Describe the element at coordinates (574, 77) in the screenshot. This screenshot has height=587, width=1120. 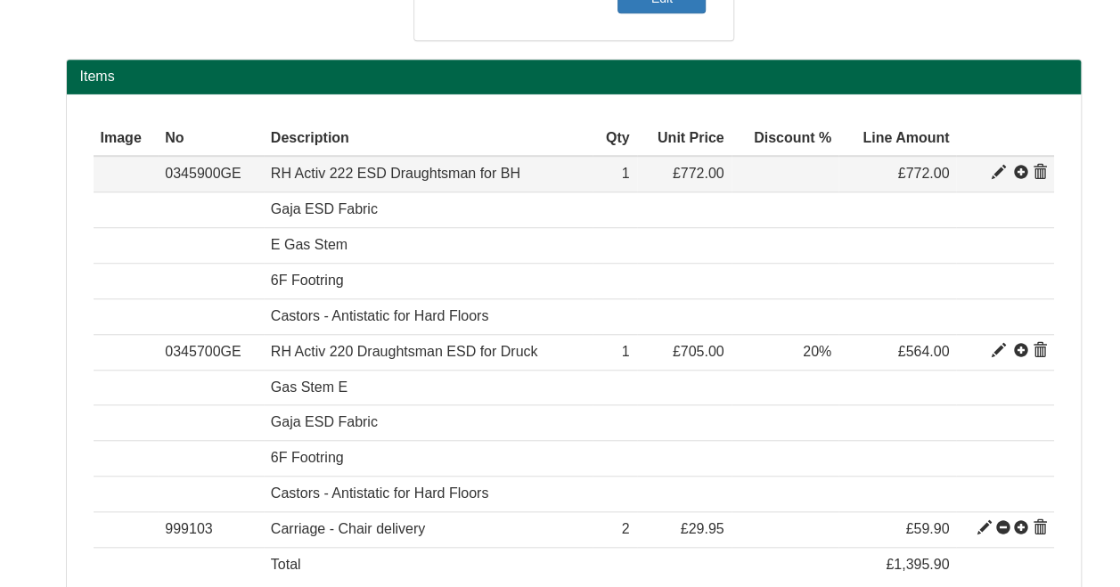
I see `h2: Items` at that location.